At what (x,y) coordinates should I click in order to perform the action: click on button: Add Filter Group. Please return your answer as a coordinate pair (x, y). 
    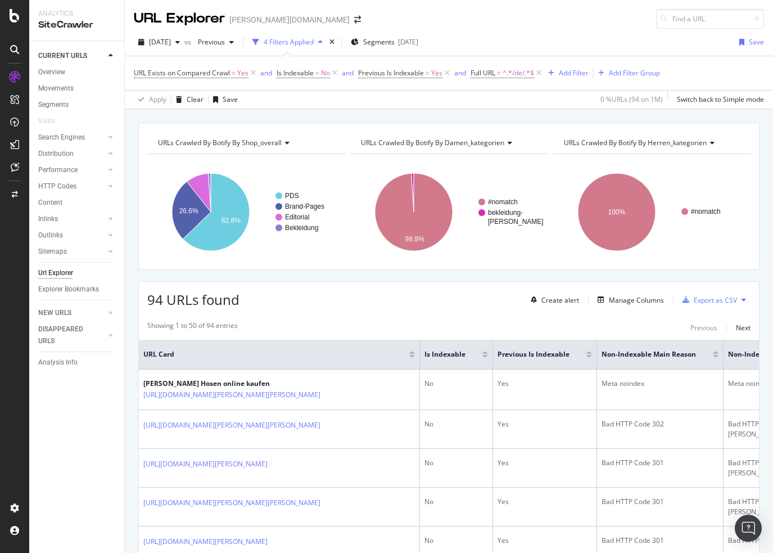
    Looking at the image, I should click on (627, 73).